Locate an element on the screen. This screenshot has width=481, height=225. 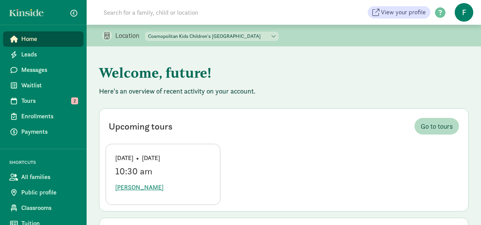
a: Messages is located at coordinates (43, 70).